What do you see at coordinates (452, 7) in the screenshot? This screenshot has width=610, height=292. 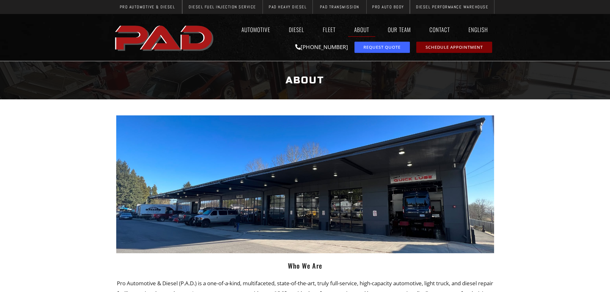 I see `span: Diesel Performance Warehouse` at bounding box center [452, 7].